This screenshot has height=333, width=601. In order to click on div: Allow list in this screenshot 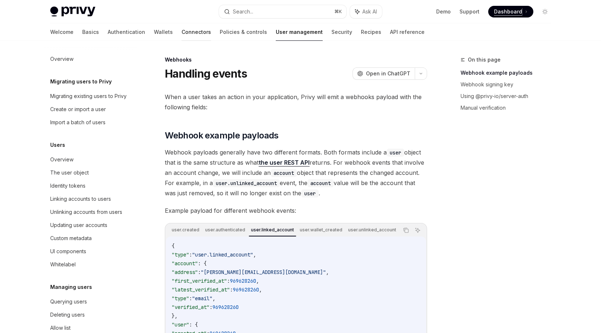, I will do `click(60, 328)`.